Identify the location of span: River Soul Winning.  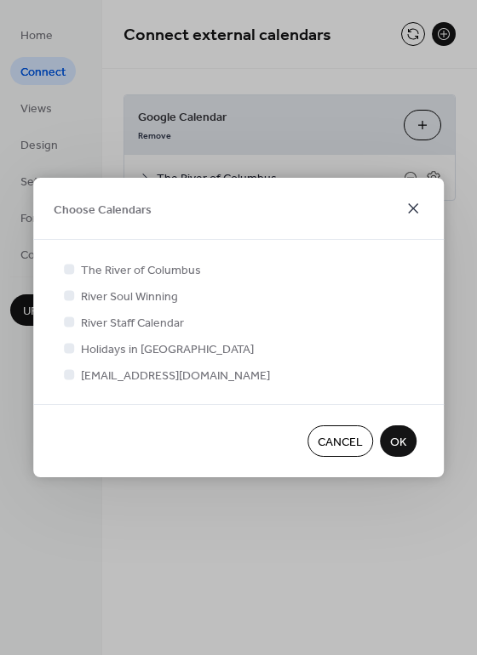
(129, 297).